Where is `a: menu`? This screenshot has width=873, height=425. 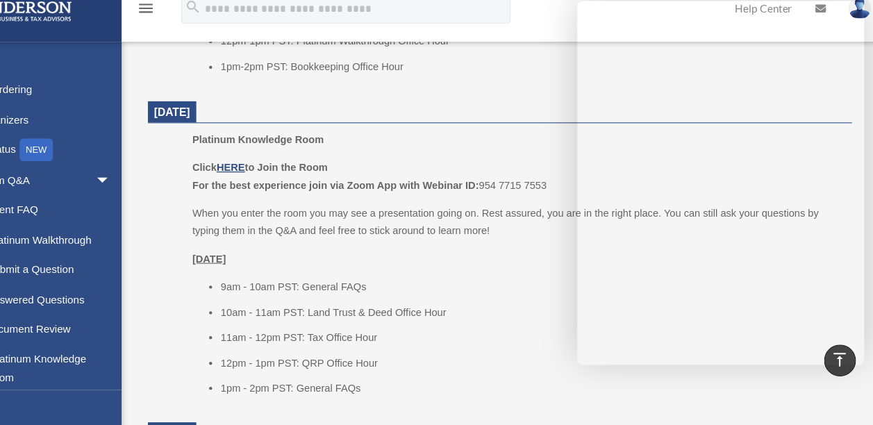
a: menu is located at coordinates (196, 30).